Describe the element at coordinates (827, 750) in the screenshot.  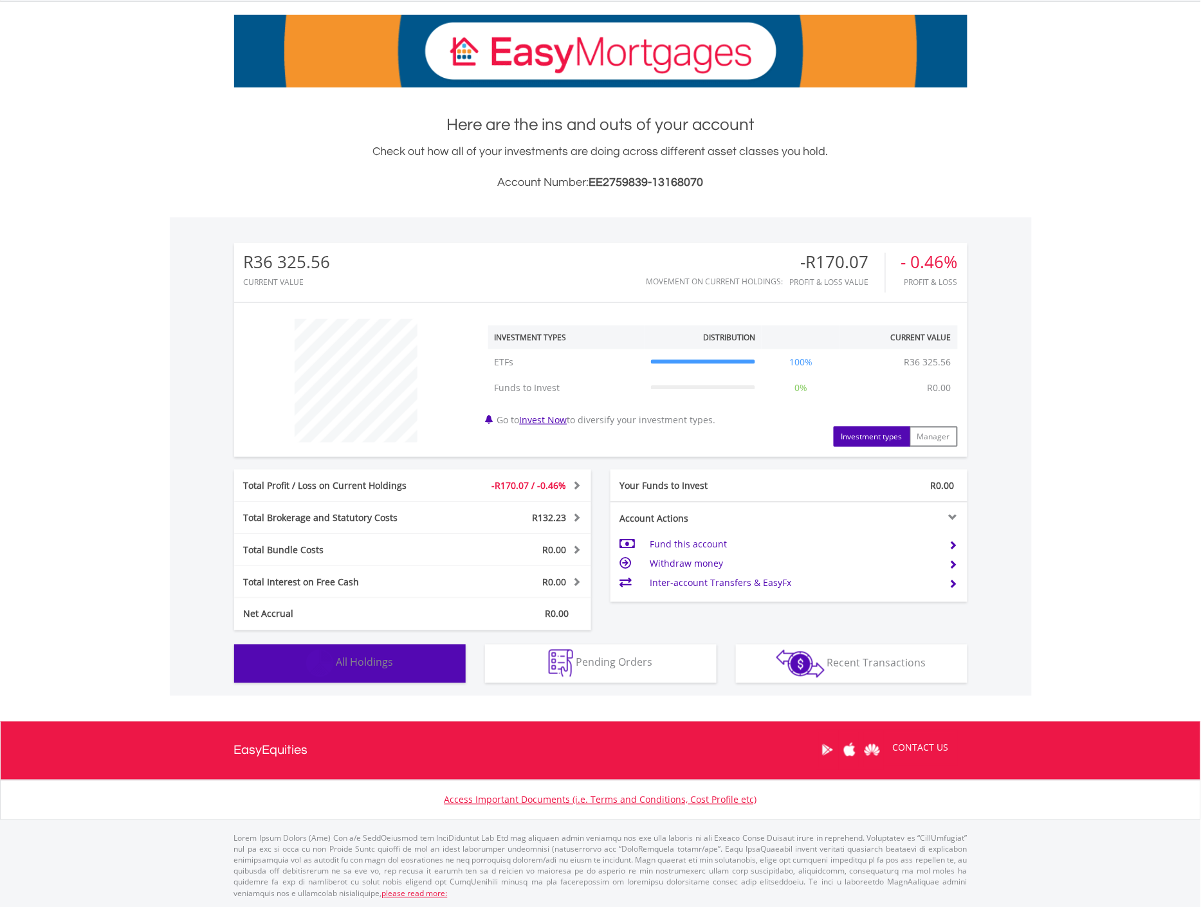
I see `a: Google Play` at that location.